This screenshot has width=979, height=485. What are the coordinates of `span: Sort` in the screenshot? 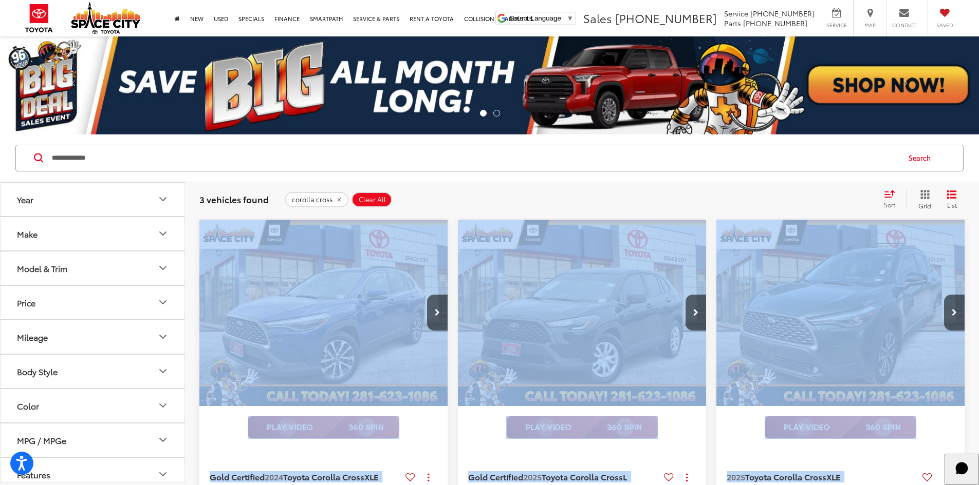 It's located at (889, 204).